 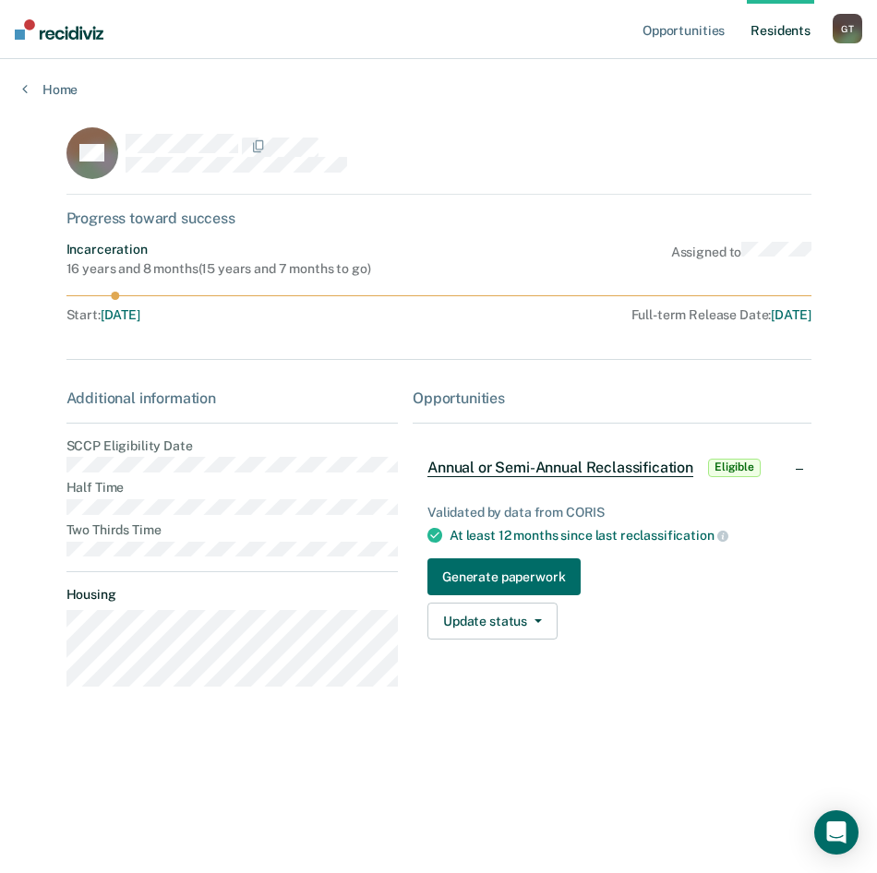 What do you see at coordinates (847, 29) in the screenshot?
I see `div: G T` at bounding box center [847, 29].